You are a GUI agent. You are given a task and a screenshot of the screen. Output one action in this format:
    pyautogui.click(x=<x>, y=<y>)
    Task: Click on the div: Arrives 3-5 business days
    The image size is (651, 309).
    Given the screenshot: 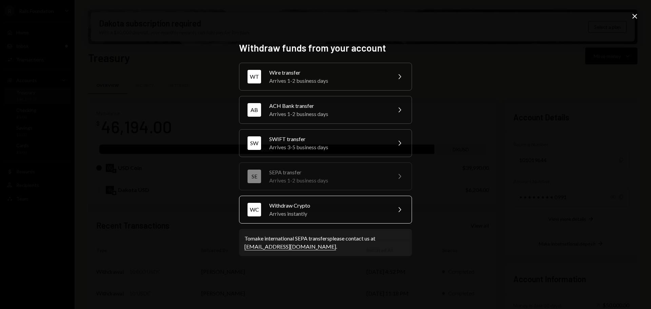 What is the action you would take?
    pyautogui.click(x=328, y=147)
    